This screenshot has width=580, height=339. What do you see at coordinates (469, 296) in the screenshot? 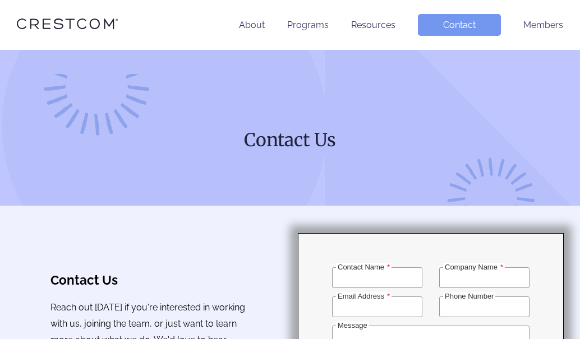
I see `label: Phone Number` at bounding box center [469, 296].